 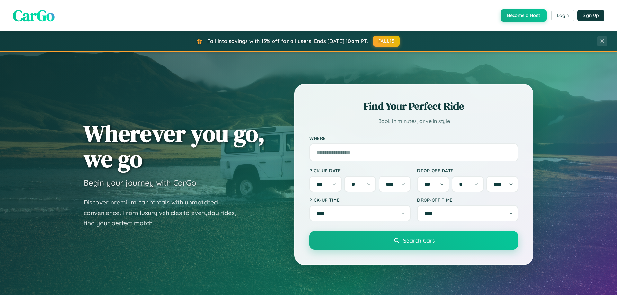 I want to click on h2: Find Your Perfect Ride, so click(x=414, y=106).